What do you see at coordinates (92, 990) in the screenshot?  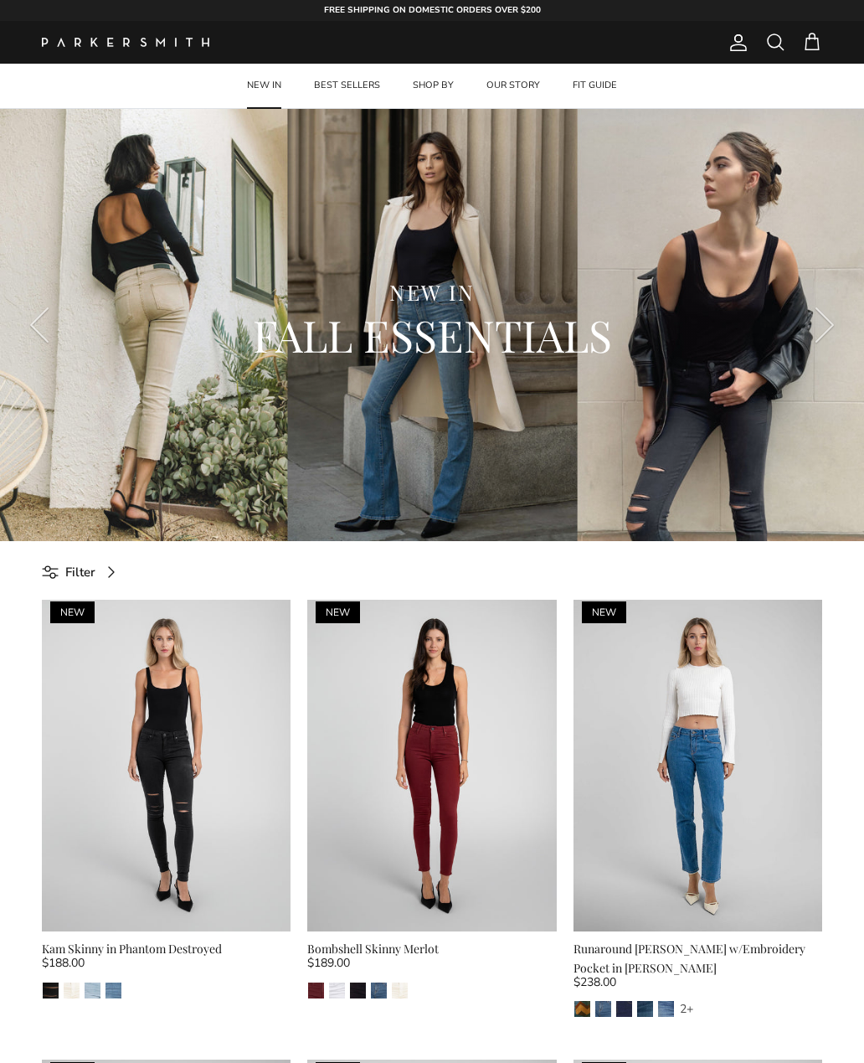 I see `img: Malibu Destroy` at bounding box center [92, 990].